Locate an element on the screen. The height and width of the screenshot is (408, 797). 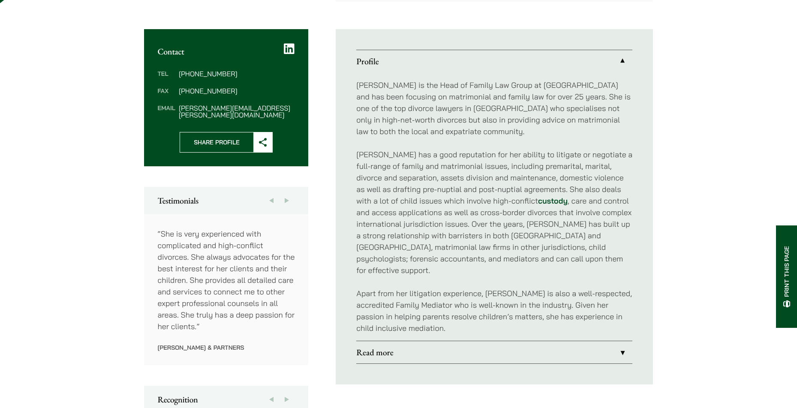
button: Share Profile is located at coordinates (226, 142).